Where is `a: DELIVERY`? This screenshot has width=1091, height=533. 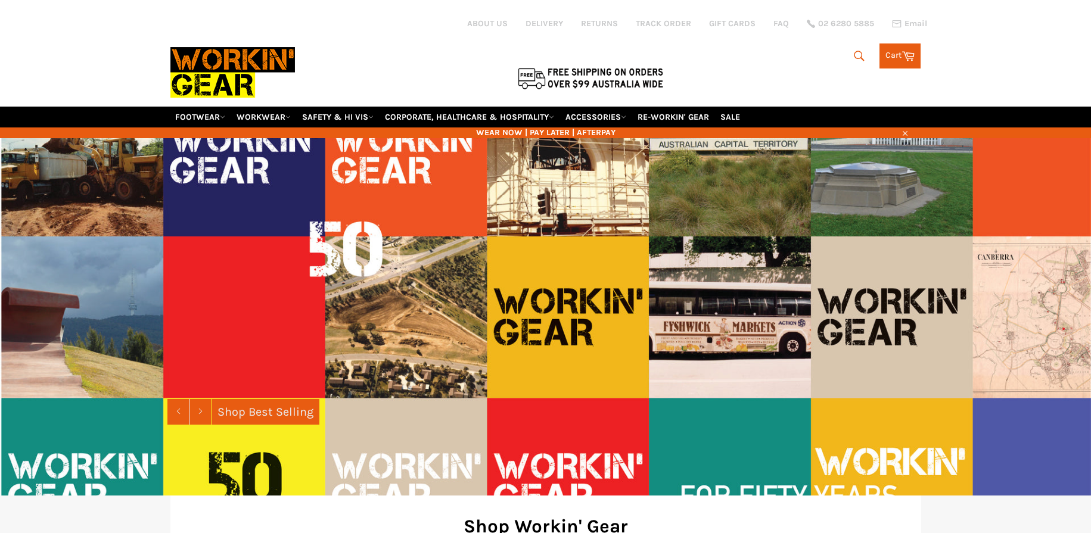 a: DELIVERY is located at coordinates (544, 23).